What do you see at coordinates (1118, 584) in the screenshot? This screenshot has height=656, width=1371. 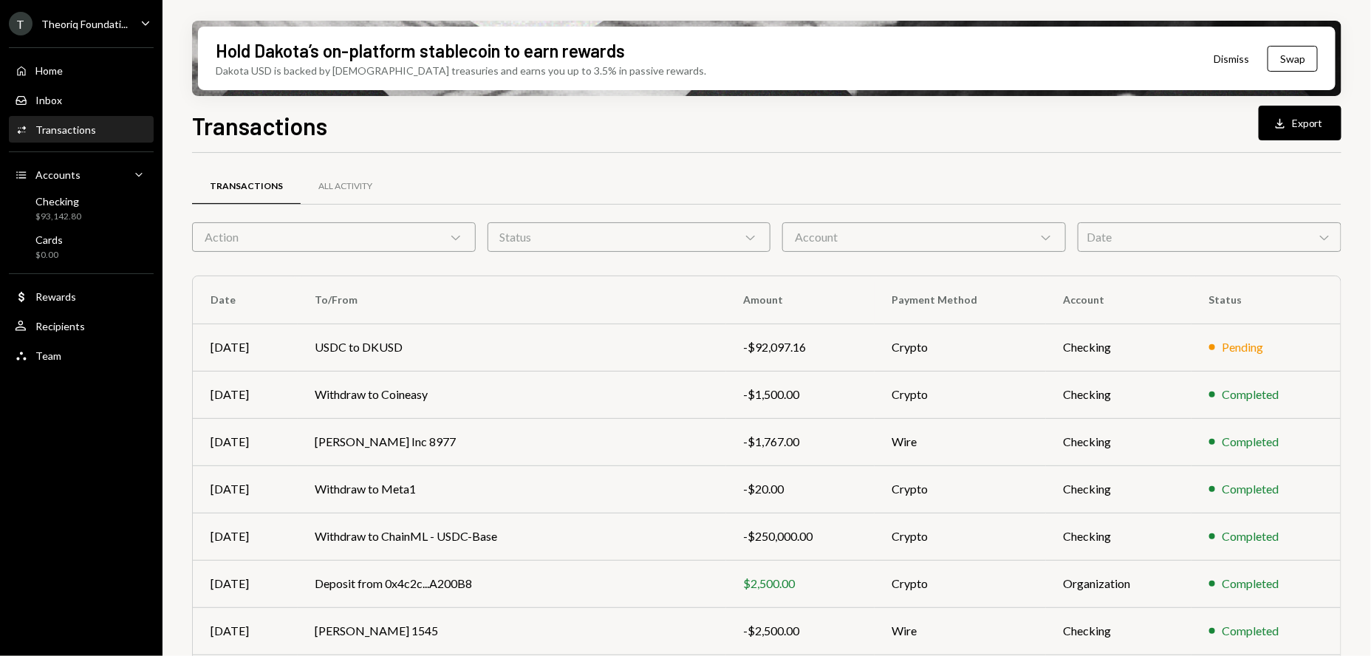 I see `td: Organization` at bounding box center [1118, 584].